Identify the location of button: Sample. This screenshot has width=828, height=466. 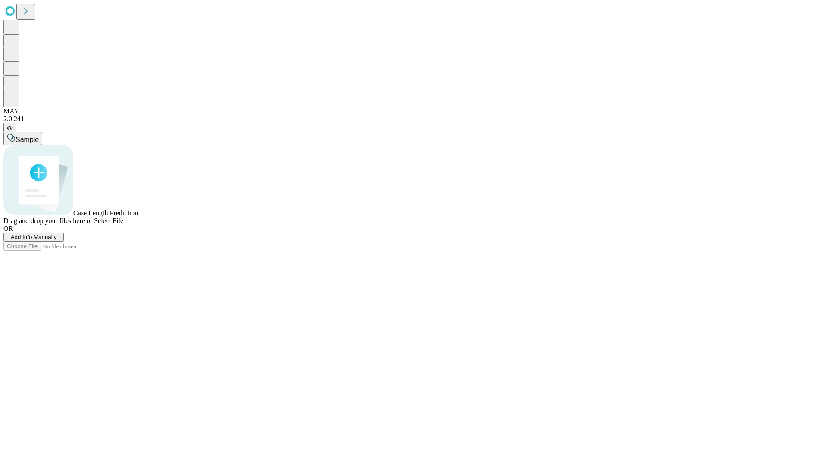
(23, 138).